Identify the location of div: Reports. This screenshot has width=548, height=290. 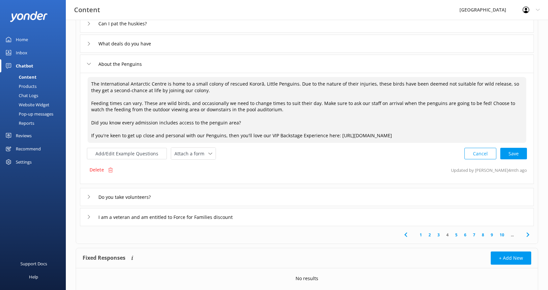
(19, 123).